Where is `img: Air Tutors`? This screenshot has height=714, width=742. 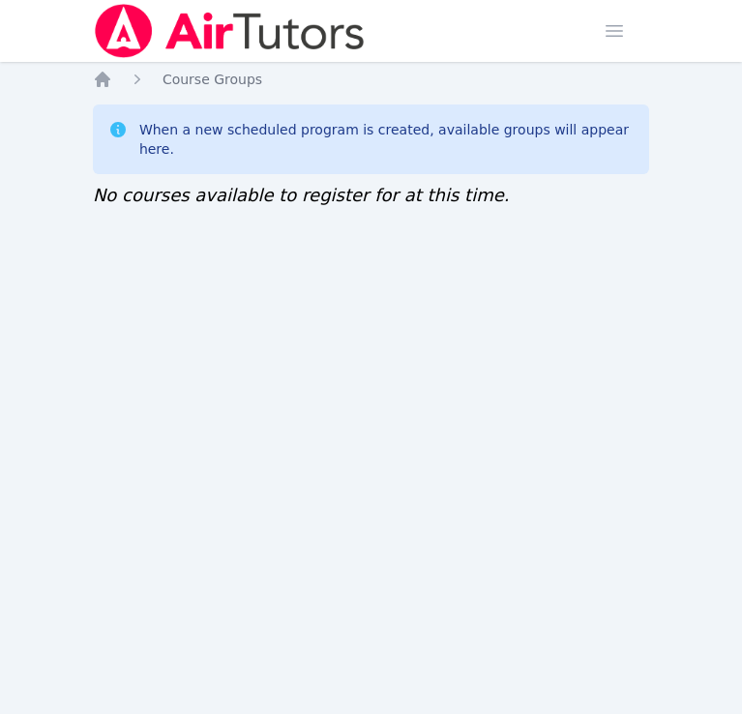
img: Air Tutors is located at coordinates (229, 31).